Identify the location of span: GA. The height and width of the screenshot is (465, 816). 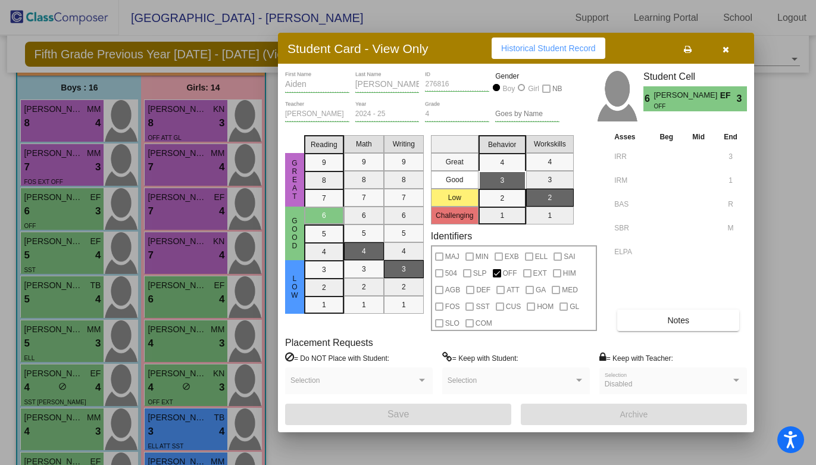
(540, 290).